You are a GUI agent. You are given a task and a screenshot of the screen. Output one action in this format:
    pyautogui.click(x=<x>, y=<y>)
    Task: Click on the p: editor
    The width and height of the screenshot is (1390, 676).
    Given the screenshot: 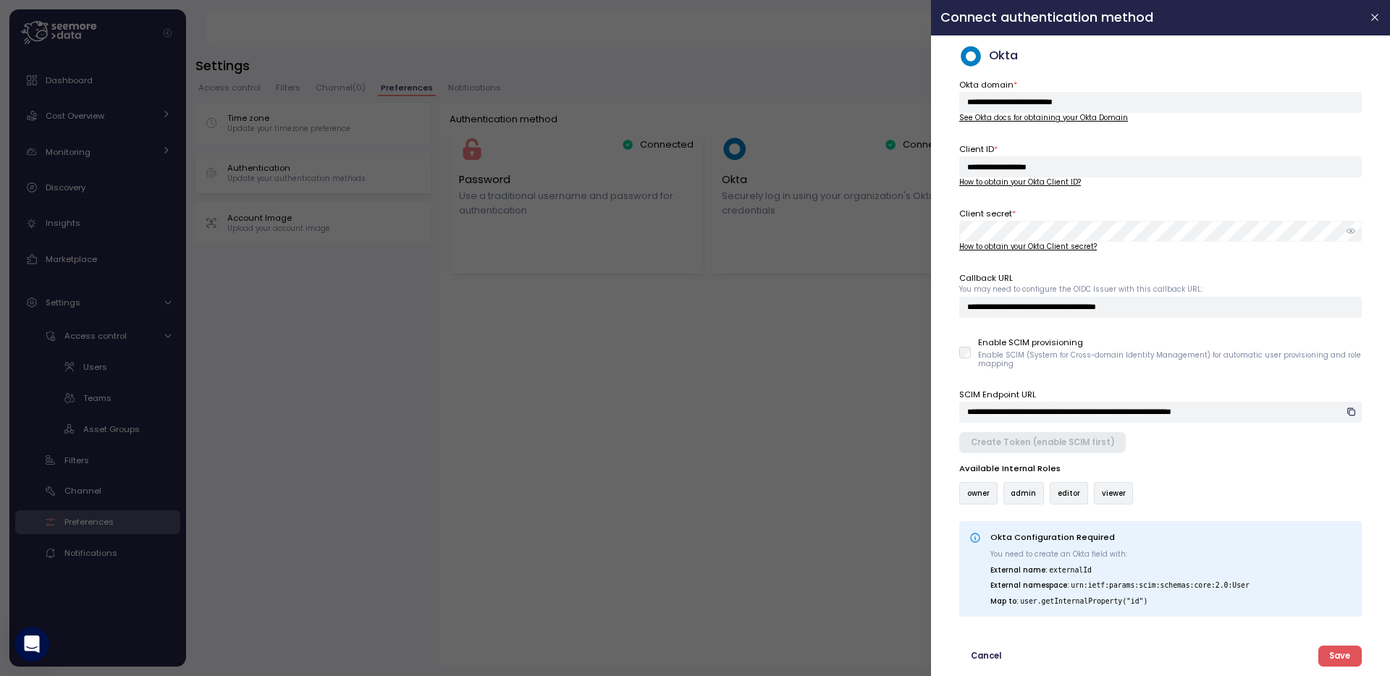 What is the action you would take?
    pyautogui.click(x=1069, y=494)
    